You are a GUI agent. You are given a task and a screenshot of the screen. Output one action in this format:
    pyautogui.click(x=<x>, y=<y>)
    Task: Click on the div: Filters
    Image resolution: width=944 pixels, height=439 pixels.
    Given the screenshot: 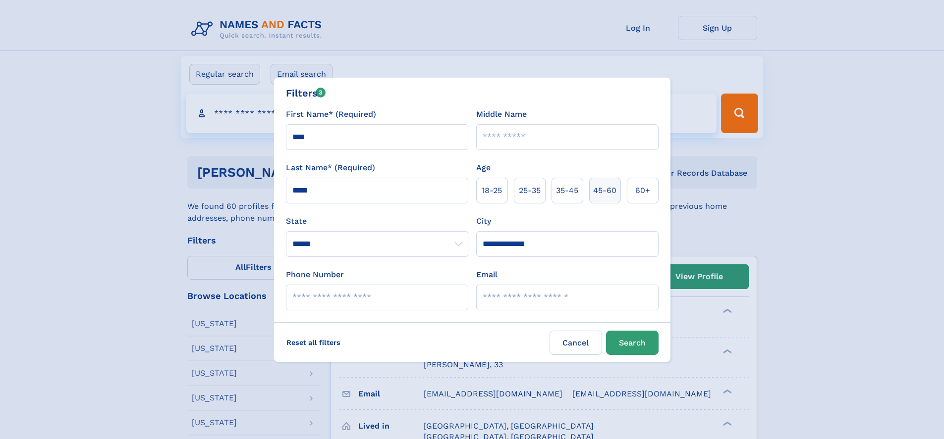 What is the action you would take?
    pyautogui.click(x=306, y=93)
    